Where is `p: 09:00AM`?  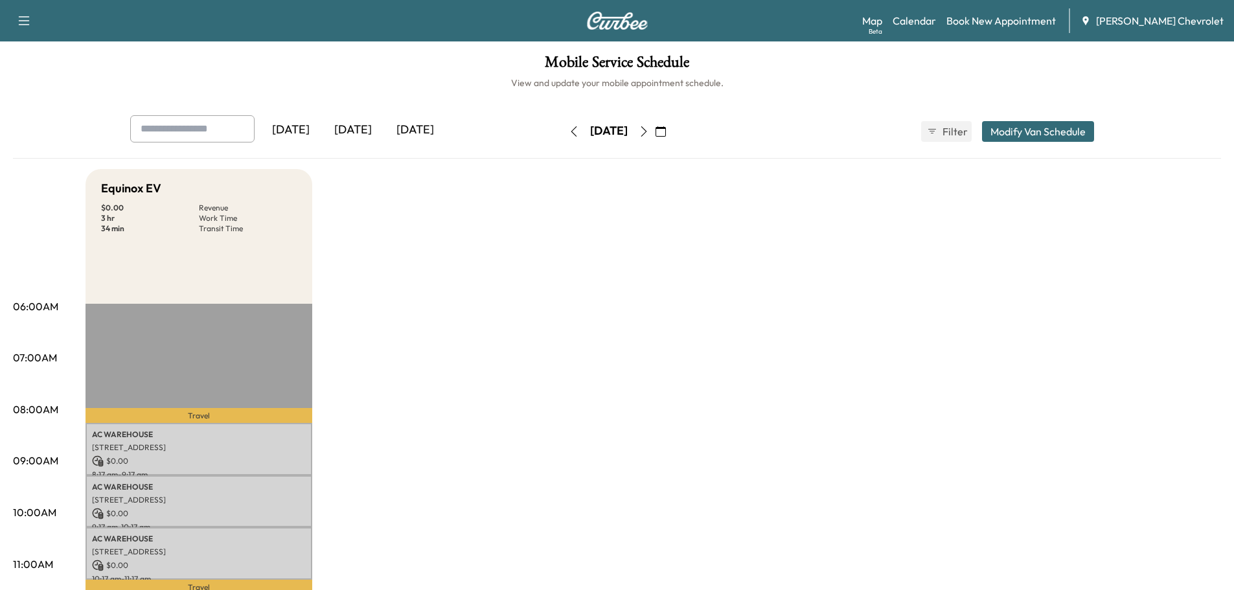 p: 09:00AM is located at coordinates (36, 460).